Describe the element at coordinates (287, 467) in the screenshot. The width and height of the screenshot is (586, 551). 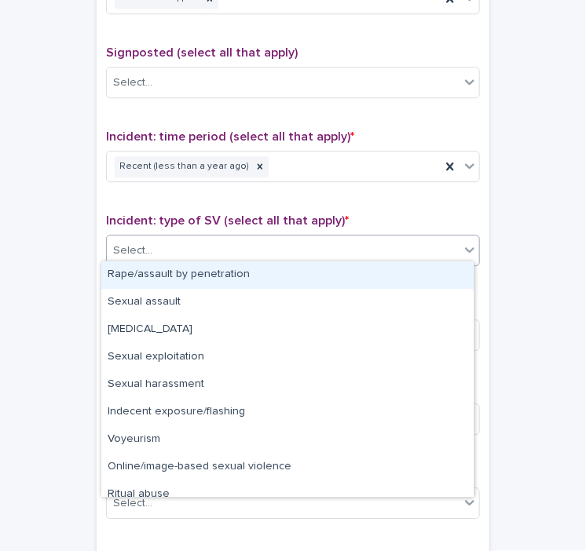
I see `div: Online/image-based sexual violence` at that location.